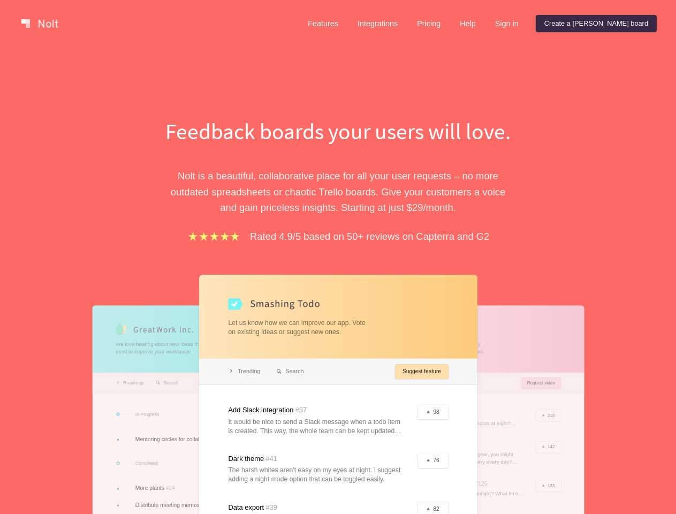 This screenshot has width=676, height=514. Describe the element at coordinates (378, 24) in the screenshot. I see `a: Integrations` at that location.